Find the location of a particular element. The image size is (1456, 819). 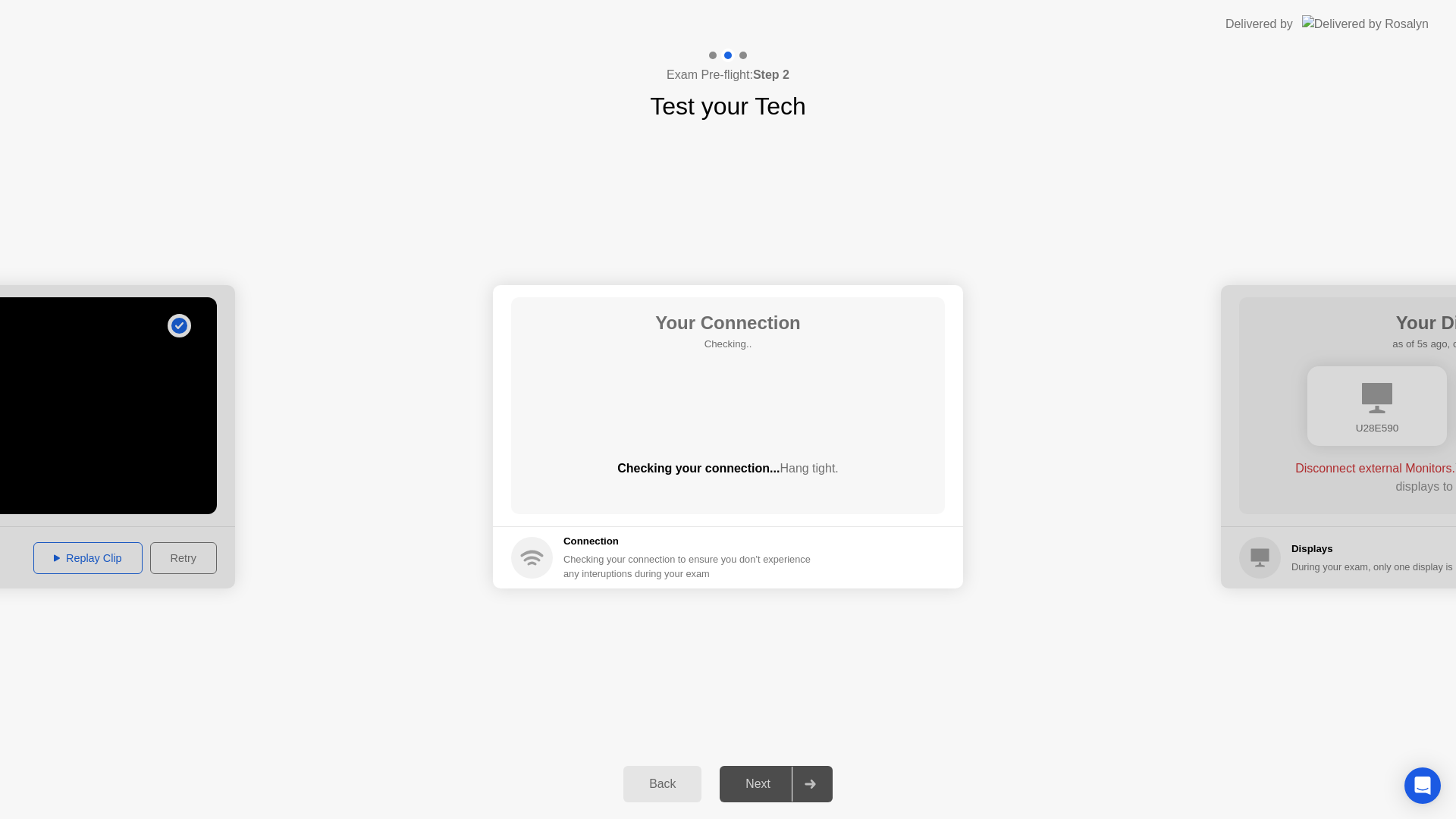

h5: Connection is located at coordinates (692, 542).